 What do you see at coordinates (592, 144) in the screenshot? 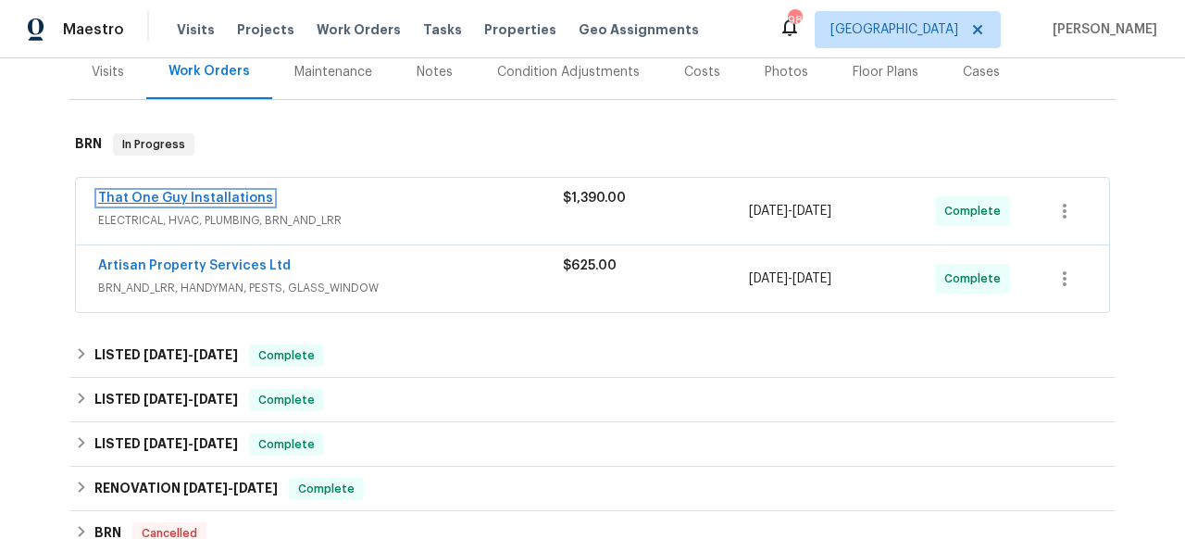
I see `div: BRN In Progress` at bounding box center [592, 144].